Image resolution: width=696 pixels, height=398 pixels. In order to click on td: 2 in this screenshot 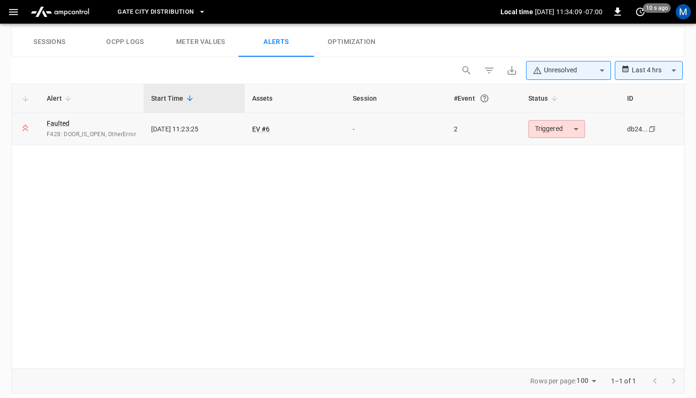, I will do `click(484, 129)`.